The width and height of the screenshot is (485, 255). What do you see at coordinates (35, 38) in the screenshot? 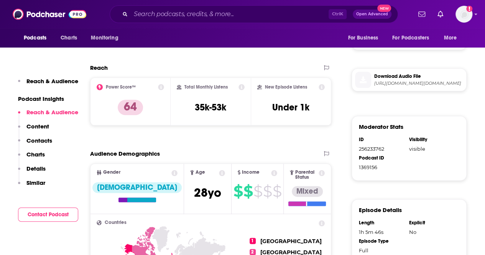
I see `span: Podcasts` at bounding box center [35, 38].